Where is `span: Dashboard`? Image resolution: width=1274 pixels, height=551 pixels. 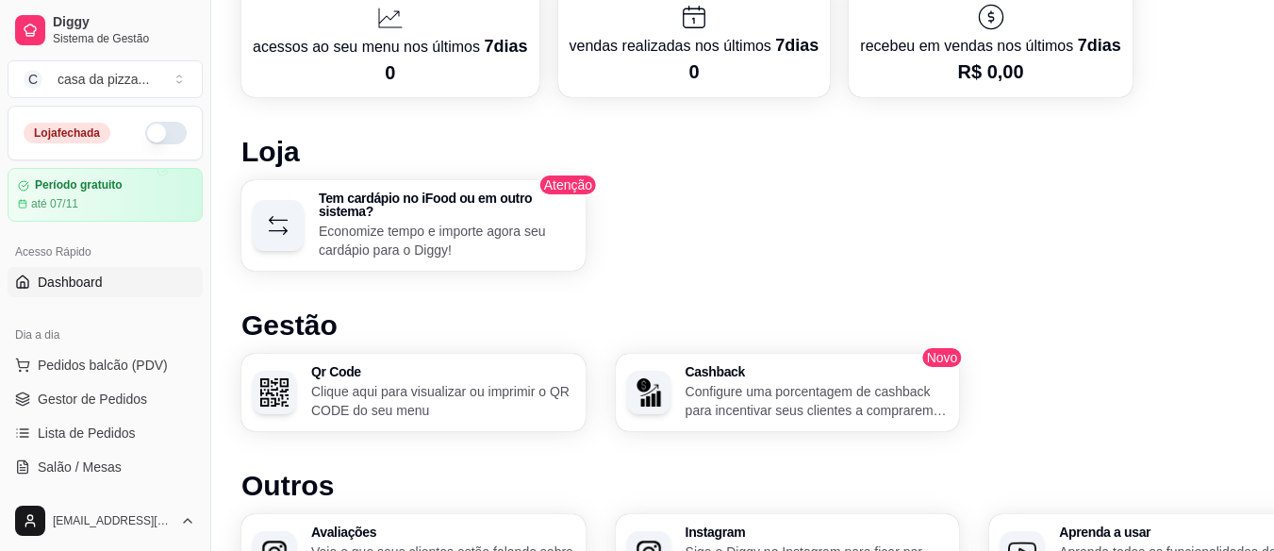 span: Dashboard is located at coordinates (70, 282).